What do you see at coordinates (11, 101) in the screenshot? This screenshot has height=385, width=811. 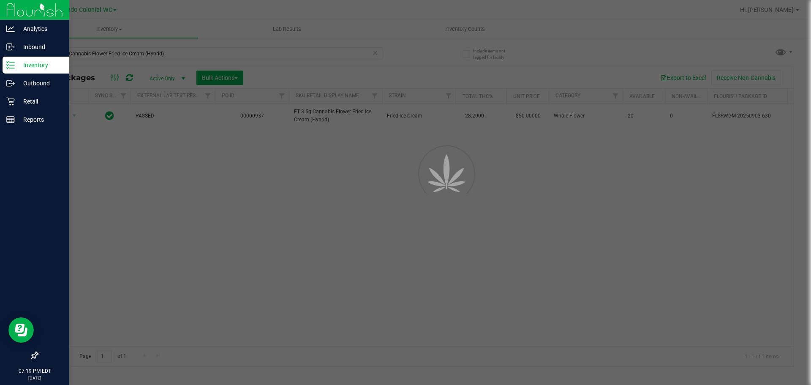 I see `inline-svg: Retail` at bounding box center [11, 101].